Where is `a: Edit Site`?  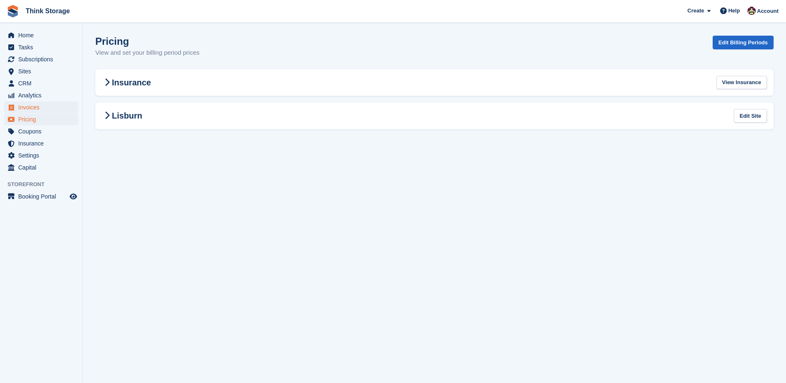 a: Edit Site is located at coordinates (750, 116).